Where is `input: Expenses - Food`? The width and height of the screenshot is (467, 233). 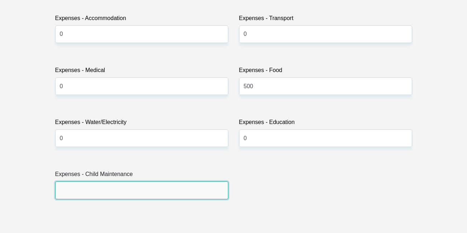 input: Expenses - Food is located at coordinates (325, 86).